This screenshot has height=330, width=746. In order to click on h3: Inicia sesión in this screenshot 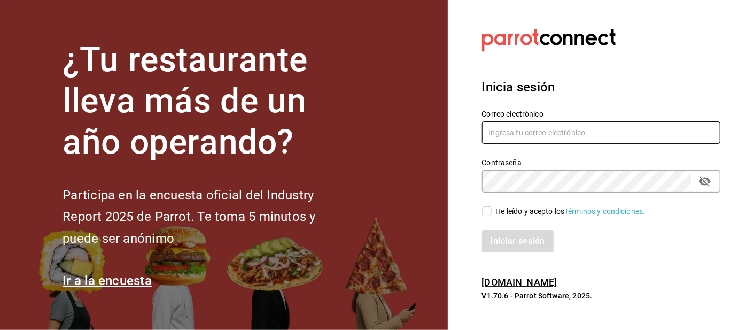, I will do `click(601, 87)`.